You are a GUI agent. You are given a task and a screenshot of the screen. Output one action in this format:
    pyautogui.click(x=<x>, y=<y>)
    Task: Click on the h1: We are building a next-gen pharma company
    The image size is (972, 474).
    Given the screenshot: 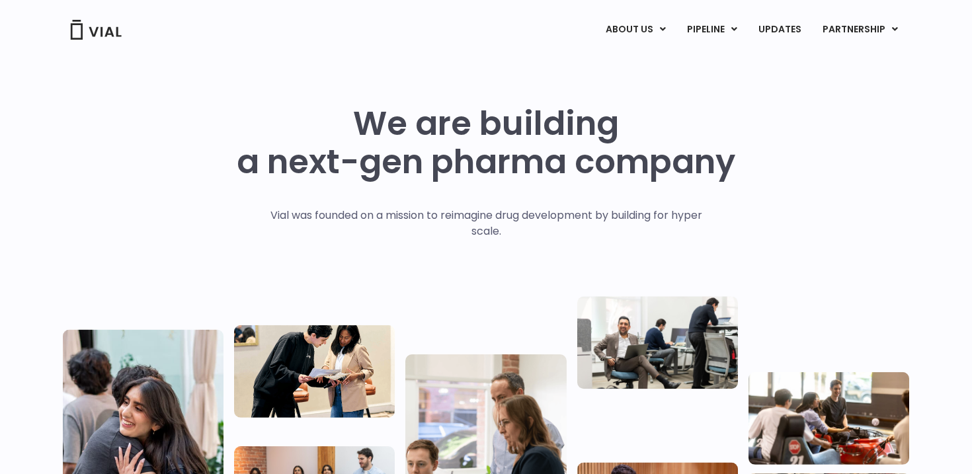 What is the action you would take?
    pyautogui.click(x=486, y=143)
    